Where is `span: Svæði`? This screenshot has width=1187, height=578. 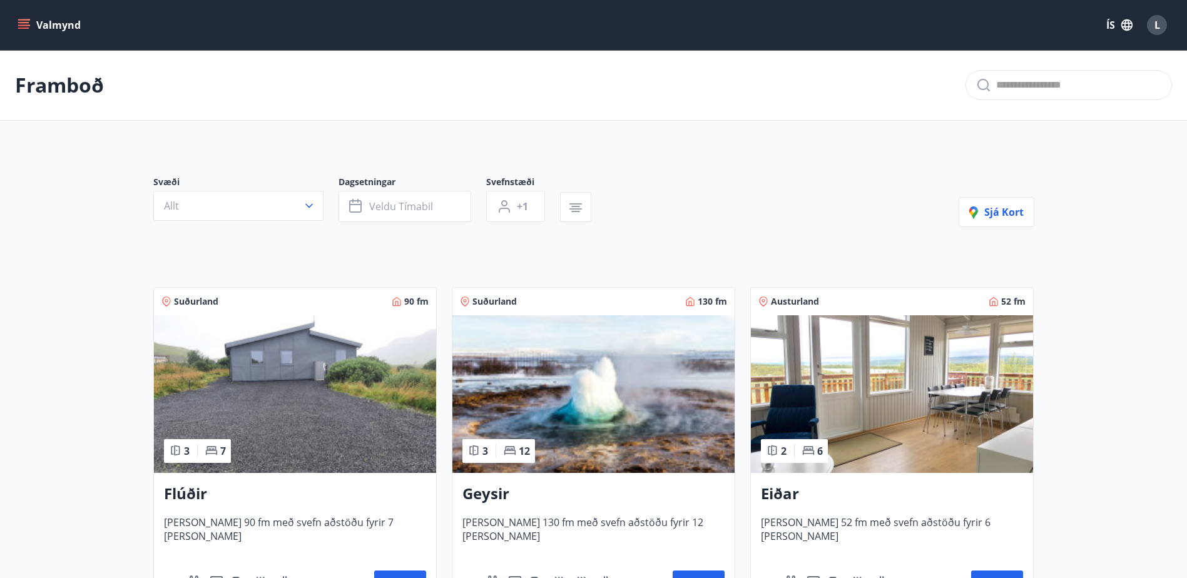
span: Svæði is located at coordinates (246, 183).